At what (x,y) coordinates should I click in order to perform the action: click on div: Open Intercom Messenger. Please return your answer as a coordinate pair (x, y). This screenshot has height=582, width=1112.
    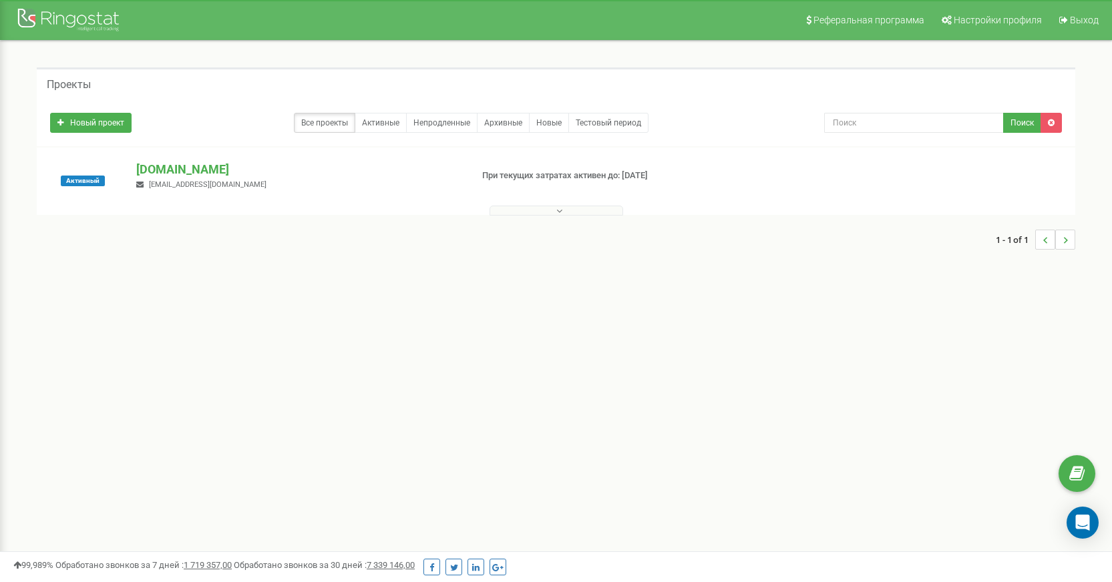
    Looking at the image, I should click on (1082, 523).